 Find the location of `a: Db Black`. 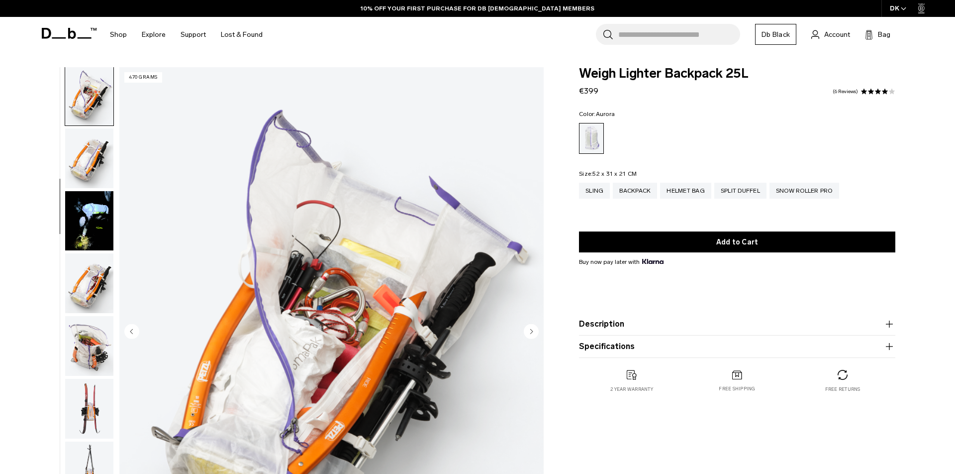

a: Db Black is located at coordinates (776, 34).